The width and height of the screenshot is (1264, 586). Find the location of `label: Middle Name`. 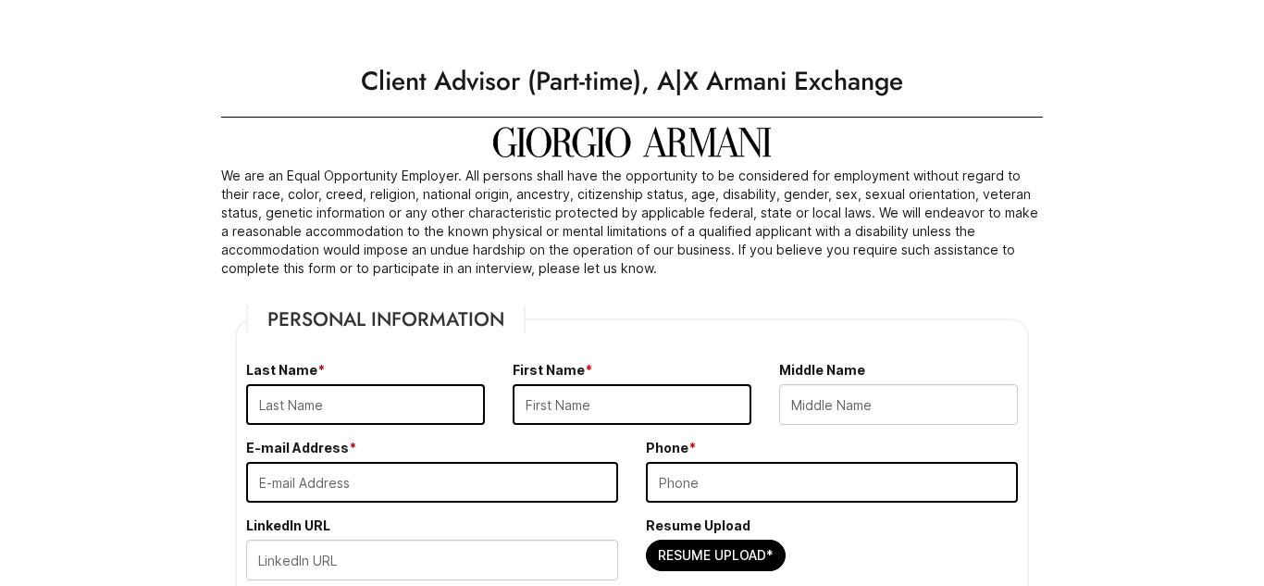

label: Middle Name is located at coordinates (822, 370).